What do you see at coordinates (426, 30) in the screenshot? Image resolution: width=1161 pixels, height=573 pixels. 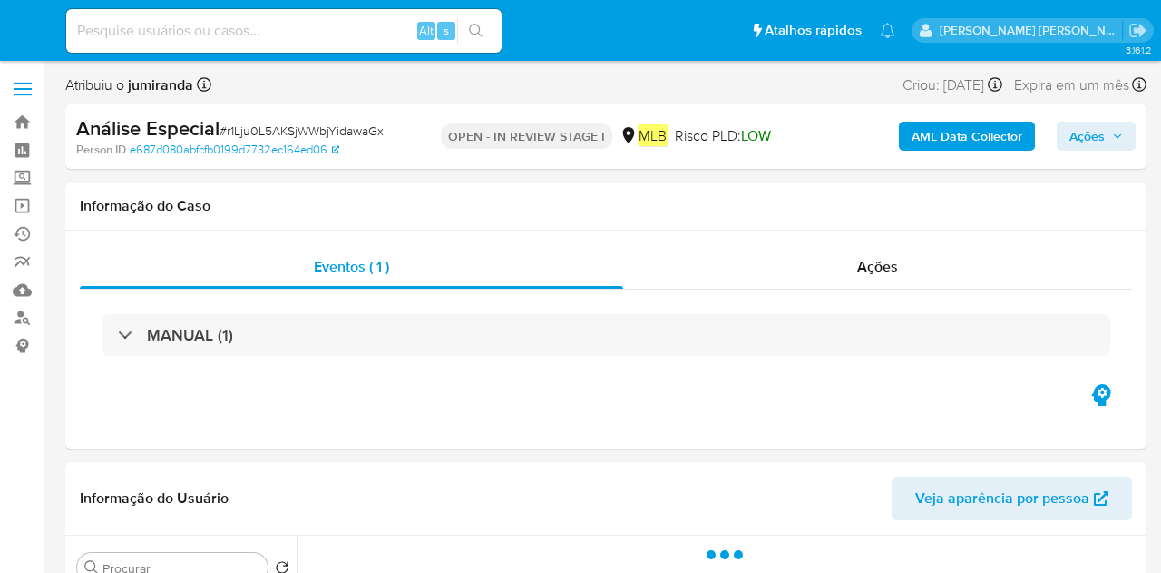 I see `span: Alt` at bounding box center [426, 30].